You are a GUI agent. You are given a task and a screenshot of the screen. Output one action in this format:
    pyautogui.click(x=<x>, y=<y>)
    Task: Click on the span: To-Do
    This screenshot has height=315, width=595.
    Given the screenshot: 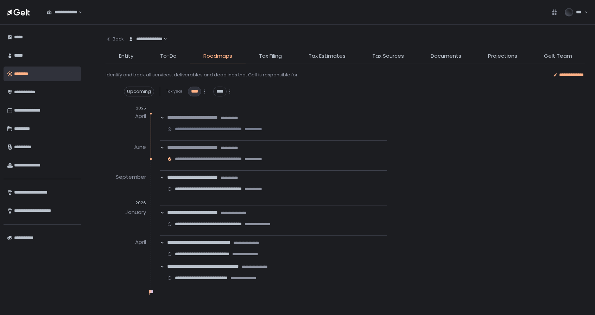 What is the action you would take?
    pyautogui.click(x=168, y=56)
    